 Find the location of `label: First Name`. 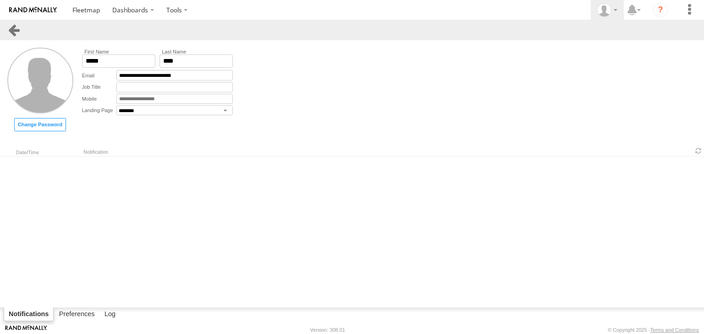

label: First Name is located at coordinates (119, 52).